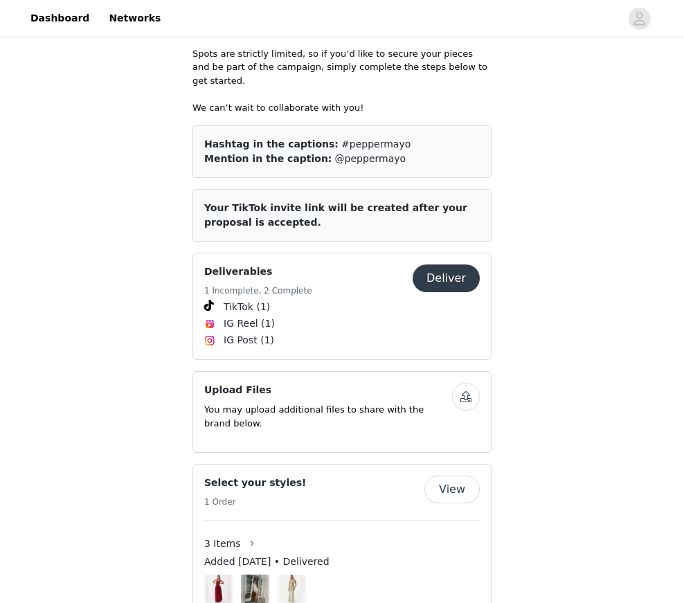 The image size is (684, 603). Describe the element at coordinates (452, 490) in the screenshot. I see `button: View` at that location.